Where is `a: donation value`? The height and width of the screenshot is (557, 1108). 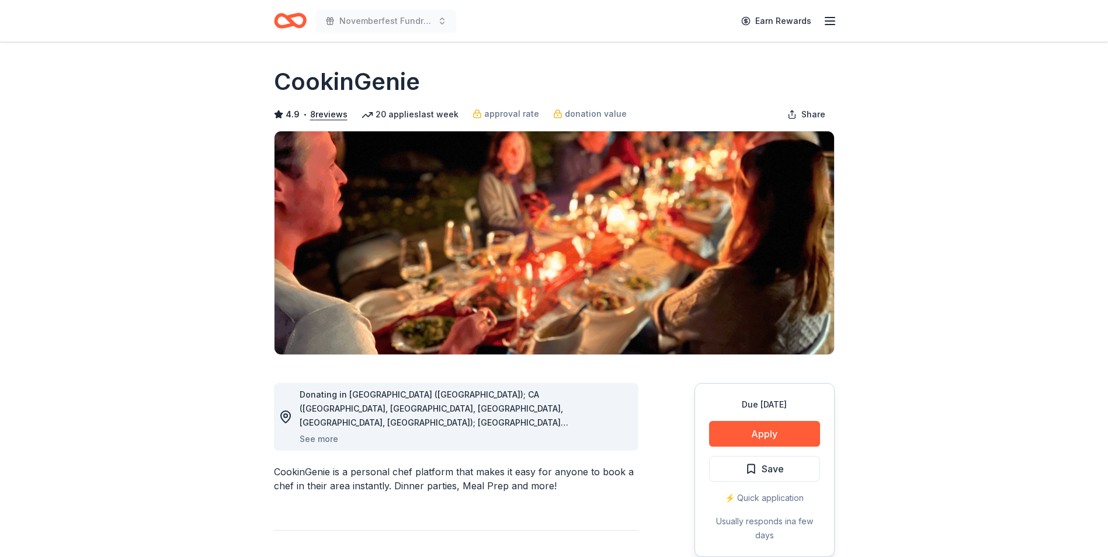 a: donation value is located at coordinates (590, 114).